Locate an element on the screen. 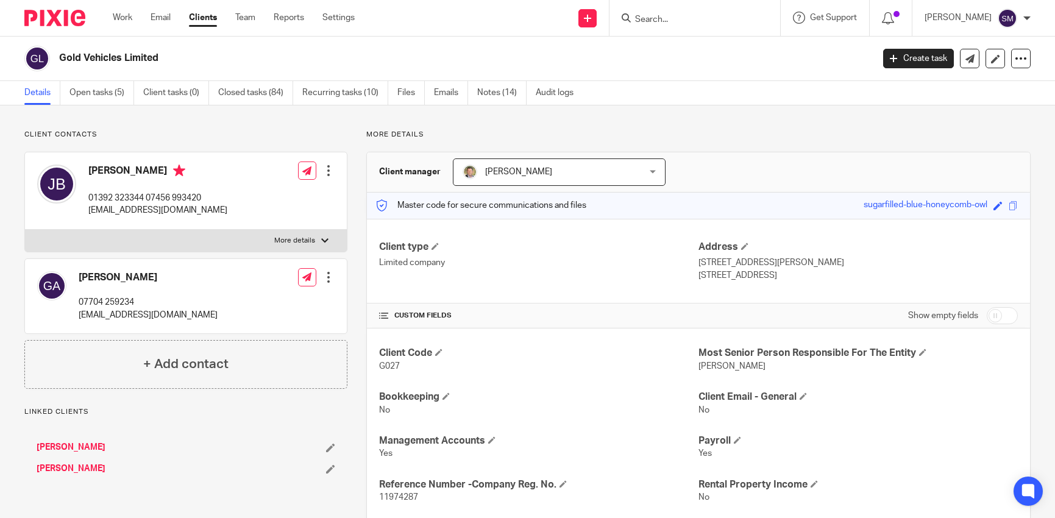  h4: + Add contact is located at coordinates (186, 364).